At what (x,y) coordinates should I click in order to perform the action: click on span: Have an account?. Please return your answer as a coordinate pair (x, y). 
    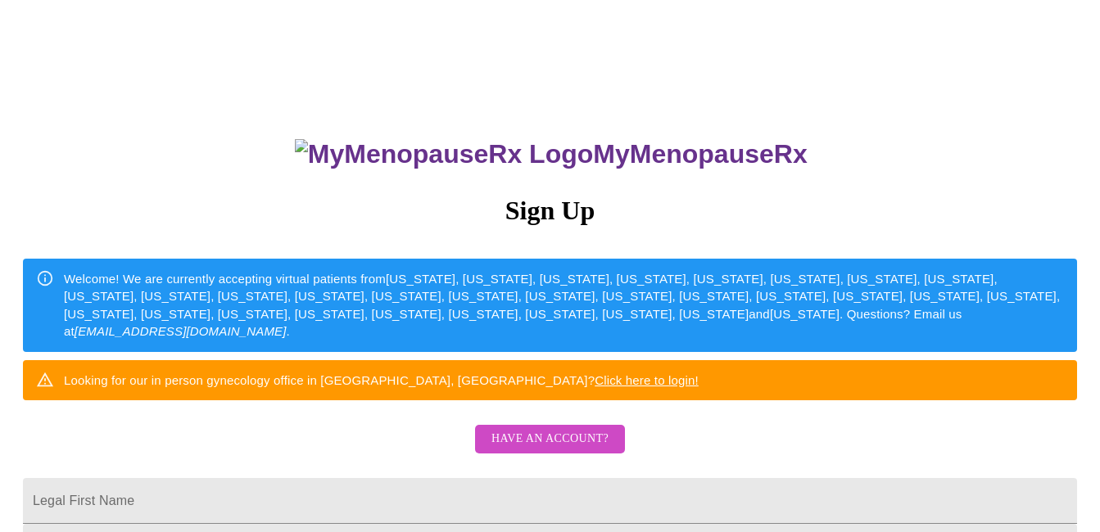
    Looking at the image, I should click on (549, 439).